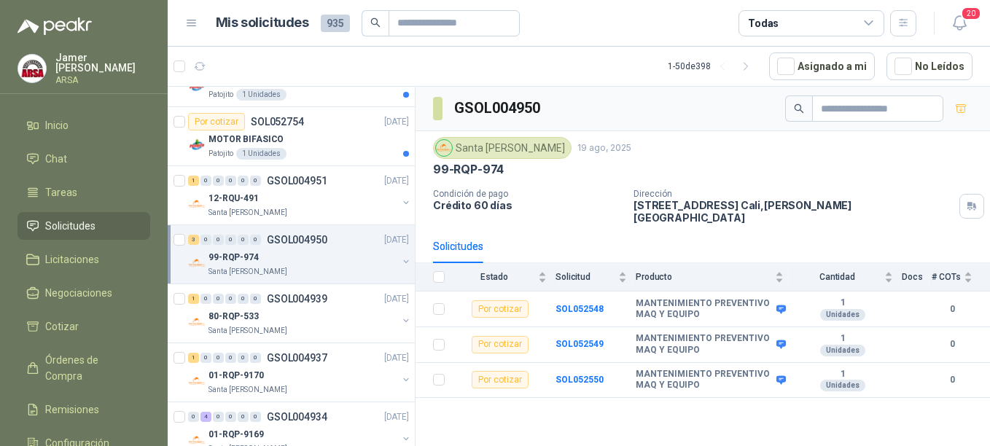 The height and width of the screenshot is (446, 990). I want to click on span: search, so click(375, 23).